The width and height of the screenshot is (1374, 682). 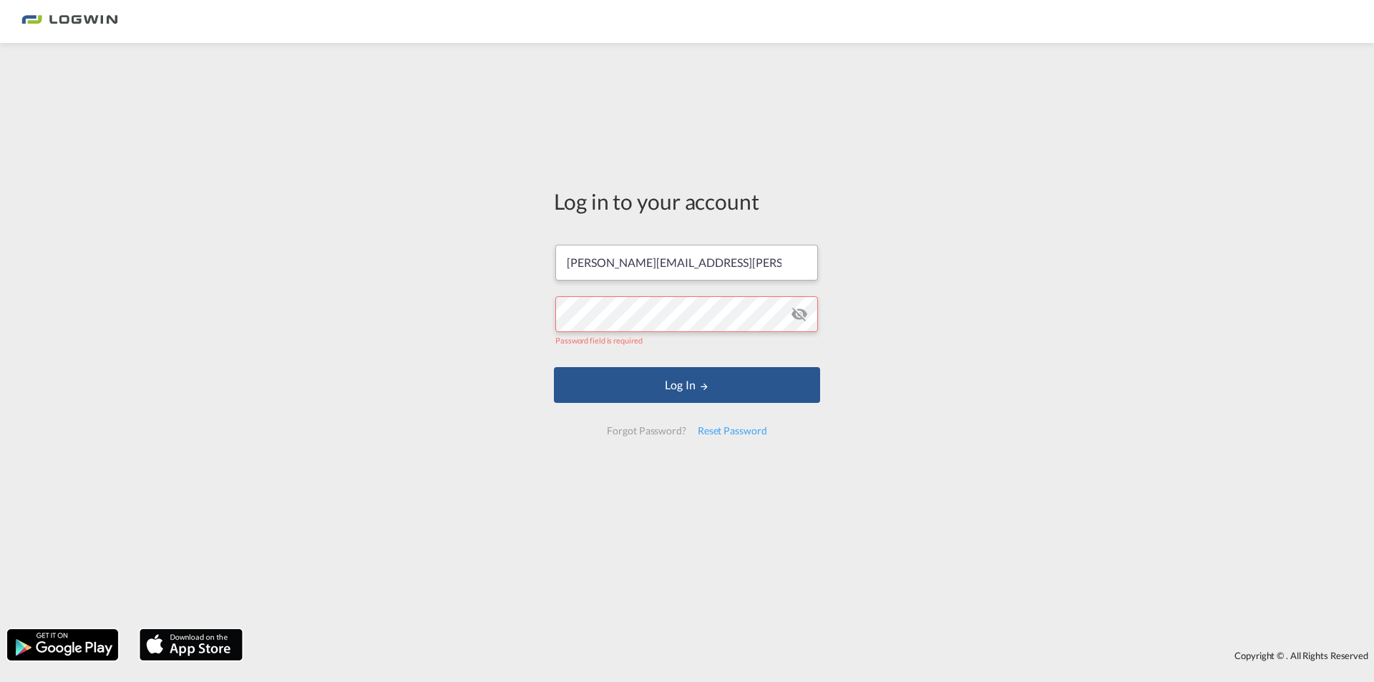 What do you see at coordinates (598, 340) in the screenshot?
I see `span: Password field is required` at bounding box center [598, 340].